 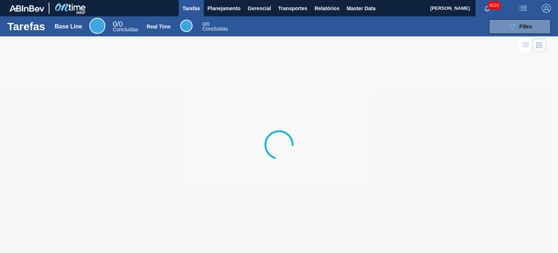 I want to click on span: Master Data, so click(x=361, y=8).